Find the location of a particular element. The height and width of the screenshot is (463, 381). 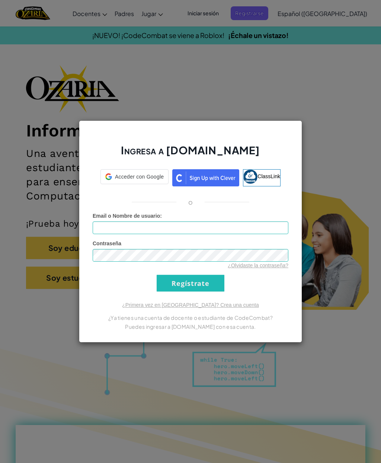

img: clever_sso_button@2x.png is located at coordinates (206, 178).